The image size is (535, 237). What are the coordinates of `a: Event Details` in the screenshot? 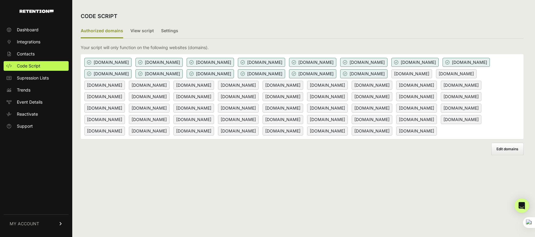 It's located at (36, 102).